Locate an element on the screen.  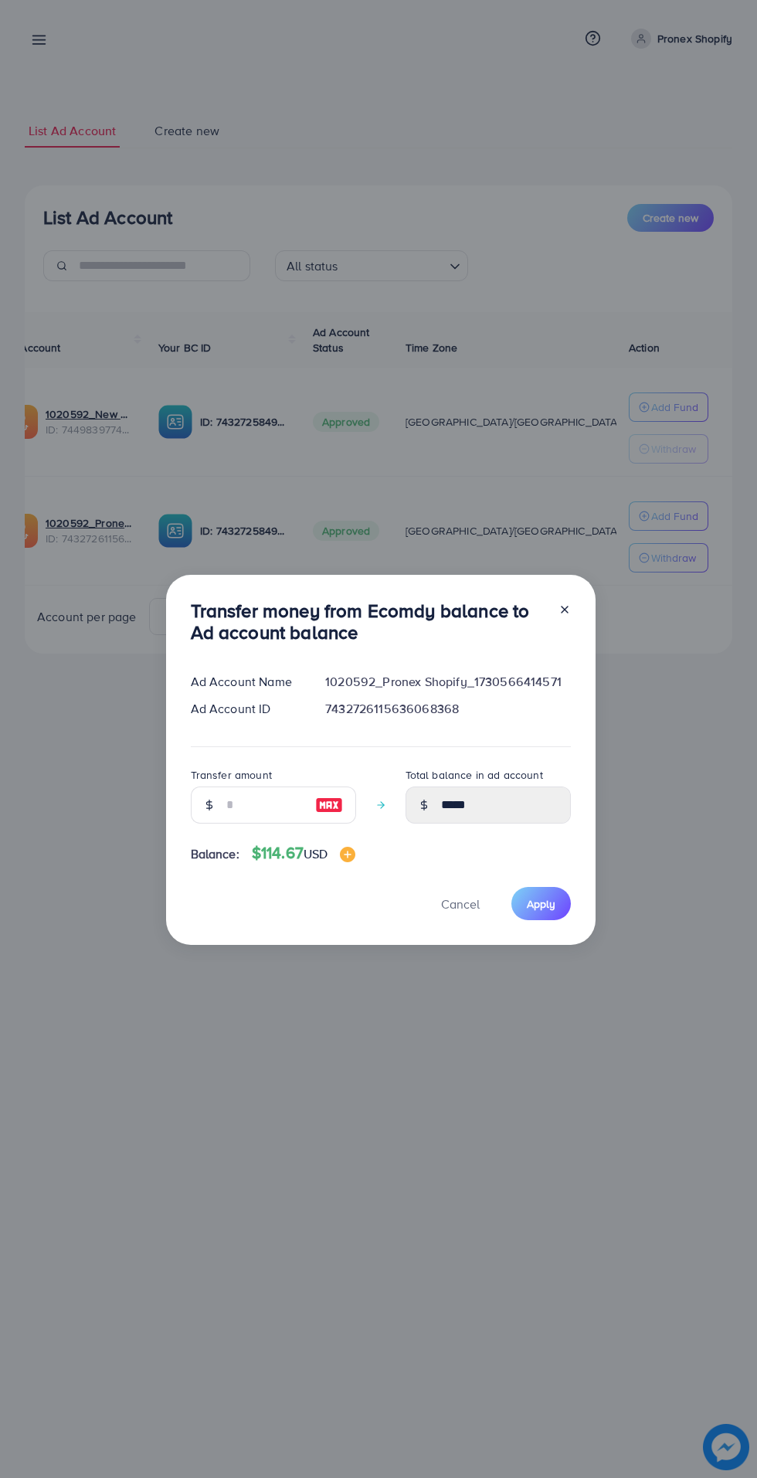
div: 1020592_Pronex Shopify_1730566414571 is located at coordinates (447, 681).